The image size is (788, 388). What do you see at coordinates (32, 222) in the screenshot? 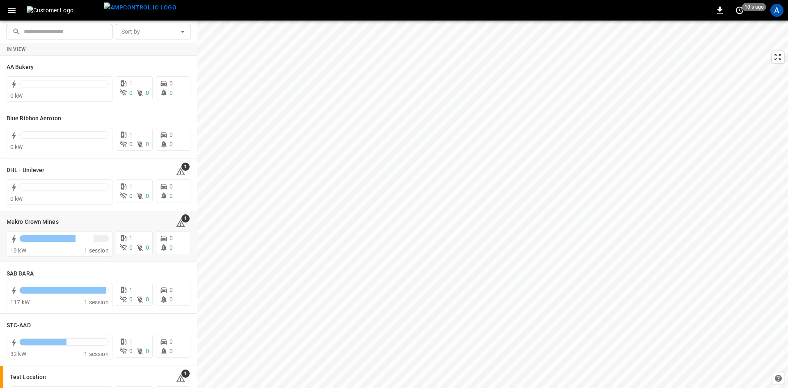
I see `h6: Makro Crown Mines` at bounding box center [32, 222].